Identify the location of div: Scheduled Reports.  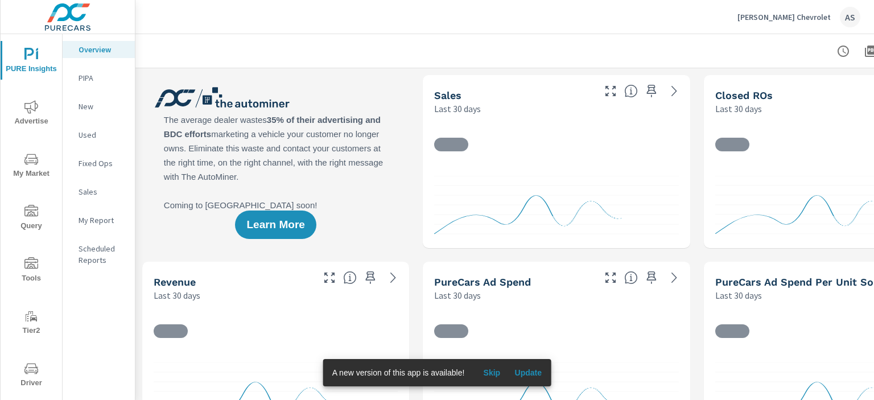
(98, 254).